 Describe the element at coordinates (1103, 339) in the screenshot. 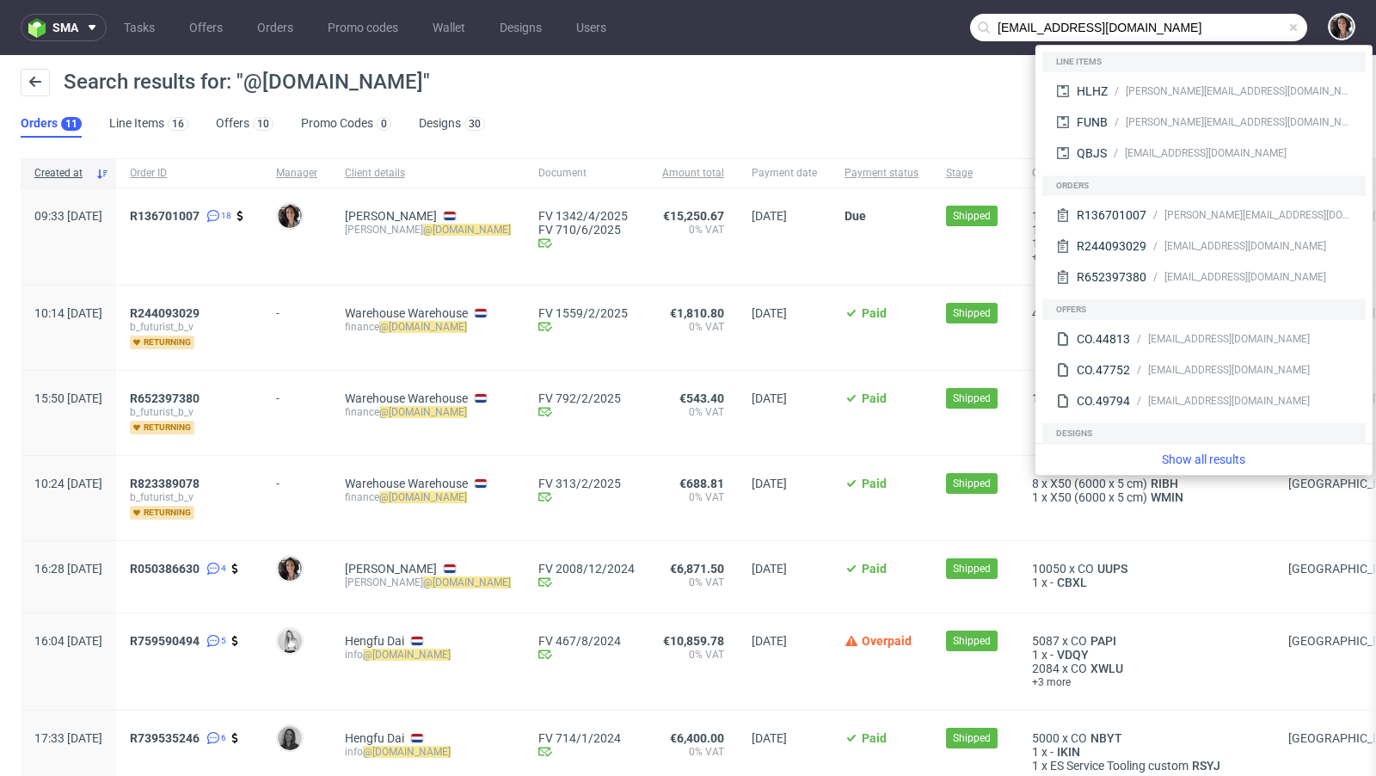

I see `div: CO.44813` at that location.